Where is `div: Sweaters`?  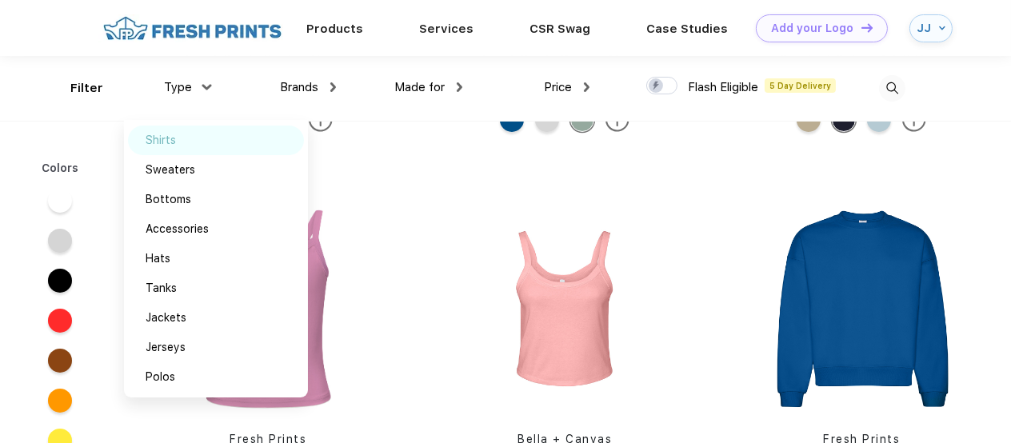 div: Sweaters is located at coordinates (170, 170).